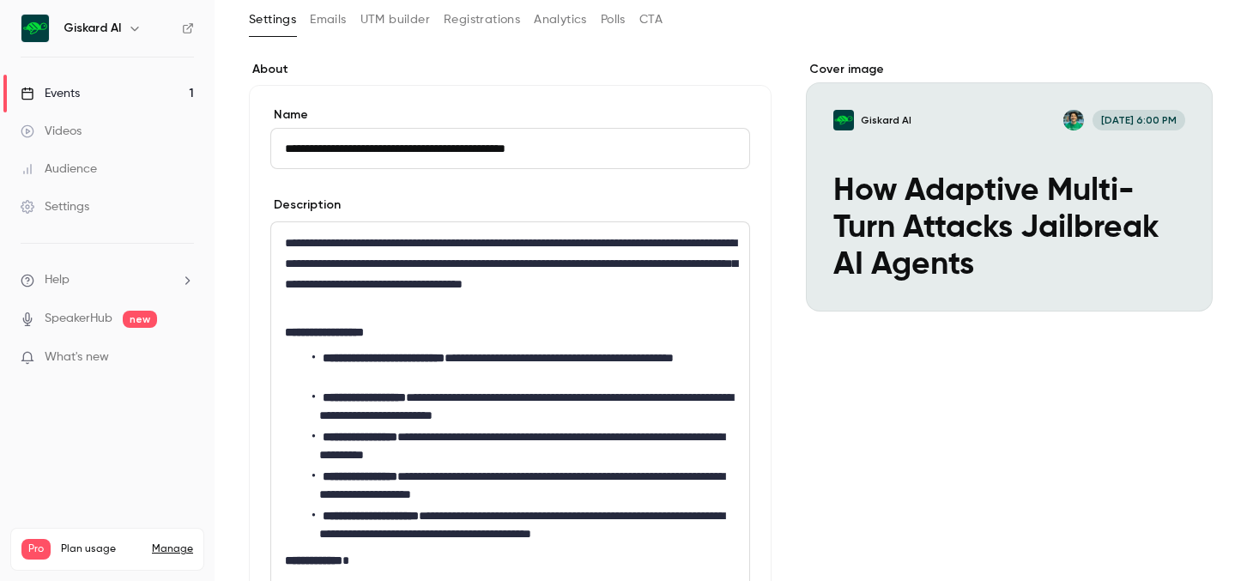 This screenshot has height=581, width=1247. Describe the element at coordinates (58, 169) in the screenshot. I see `div: Audience` at that location.